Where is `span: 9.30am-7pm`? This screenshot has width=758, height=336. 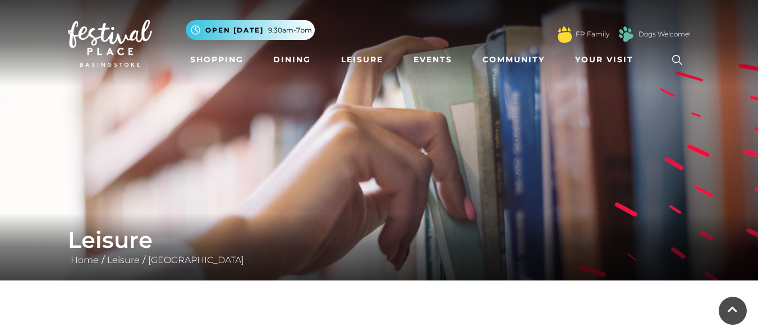
span: 9.30am-7pm is located at coordinates (290, 30).